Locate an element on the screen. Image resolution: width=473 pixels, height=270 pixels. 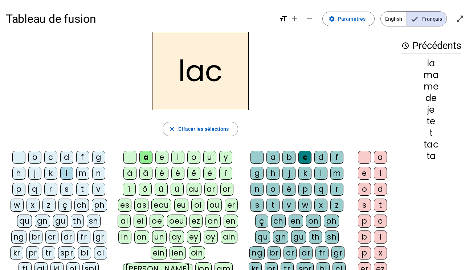
div: ei is located at coordinates (140, 221).